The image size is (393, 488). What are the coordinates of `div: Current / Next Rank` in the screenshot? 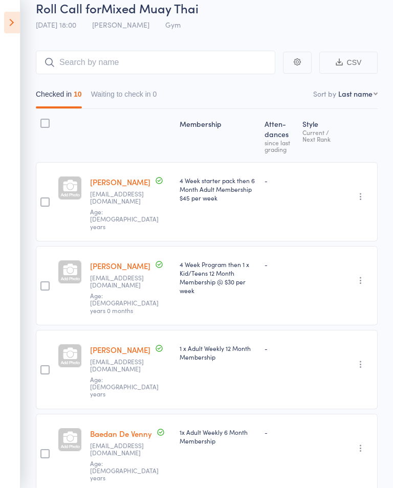 It's located at (319, 136).